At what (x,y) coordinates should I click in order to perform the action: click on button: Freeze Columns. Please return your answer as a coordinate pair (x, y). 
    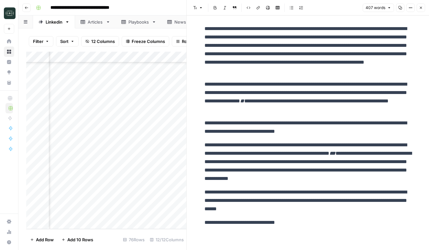
    Looking at the image, I should click on (145, 41).